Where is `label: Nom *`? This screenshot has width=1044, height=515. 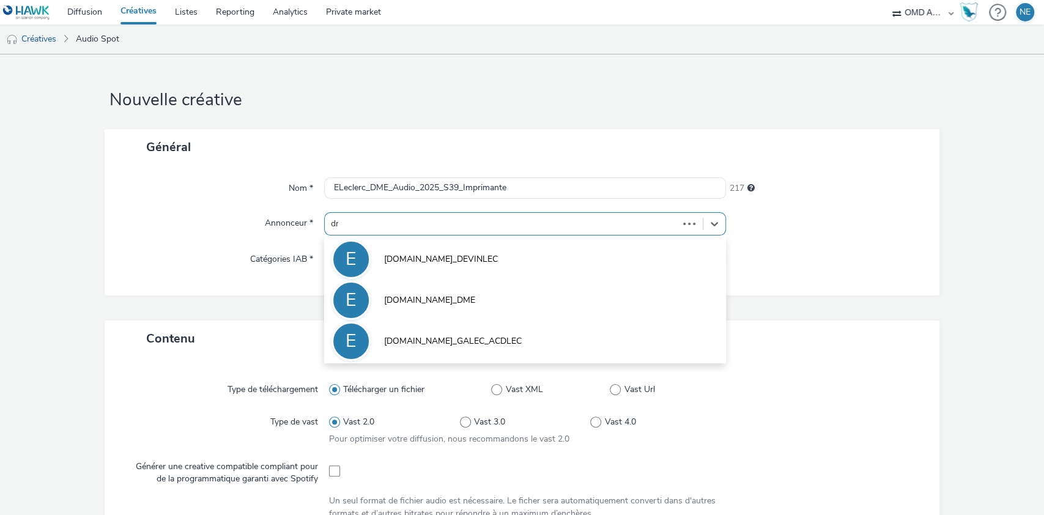 label: Nom * is located at coordinates (301, 186).